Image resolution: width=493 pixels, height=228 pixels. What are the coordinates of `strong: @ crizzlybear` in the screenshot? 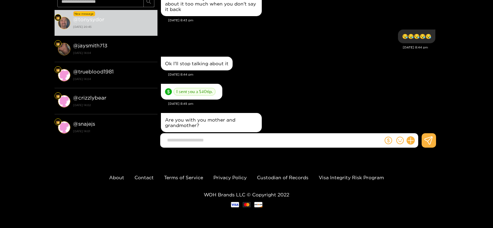 It's located at (90, 98).